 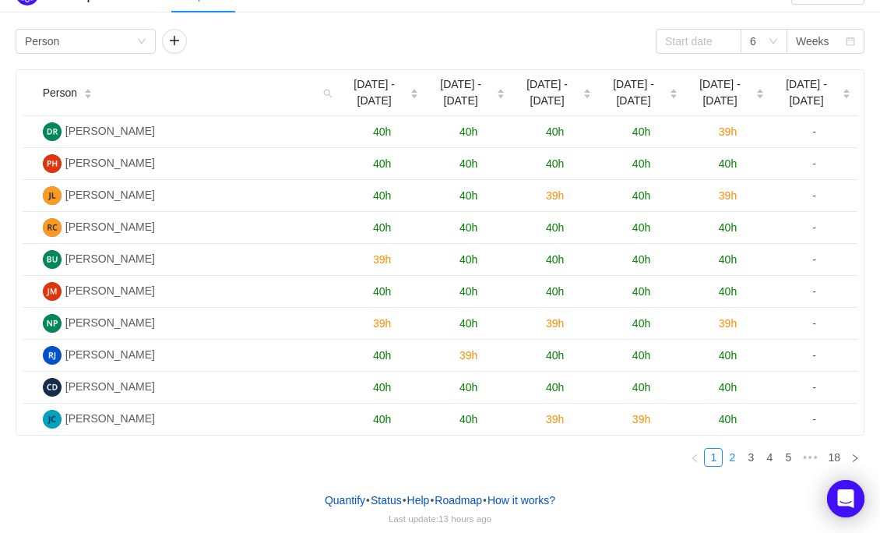 What do you see at coordinates (328, 93) in the screenshot?
I see `i: icon: search` at bounding box center [328, 93].